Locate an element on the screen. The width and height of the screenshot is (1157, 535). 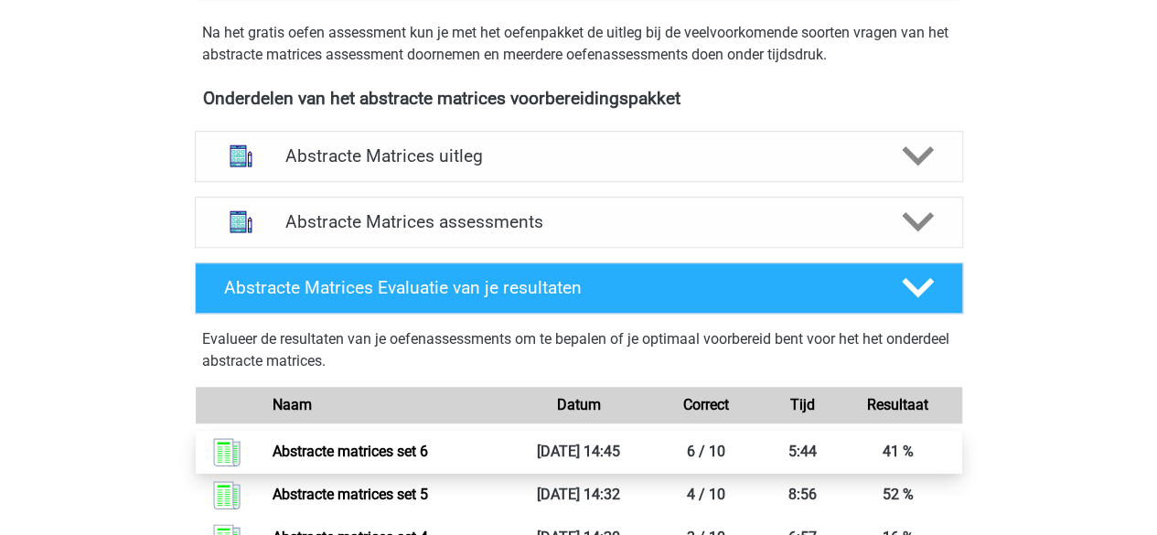
img: abstracte matrices assessments is located at coordinates (240, 221).